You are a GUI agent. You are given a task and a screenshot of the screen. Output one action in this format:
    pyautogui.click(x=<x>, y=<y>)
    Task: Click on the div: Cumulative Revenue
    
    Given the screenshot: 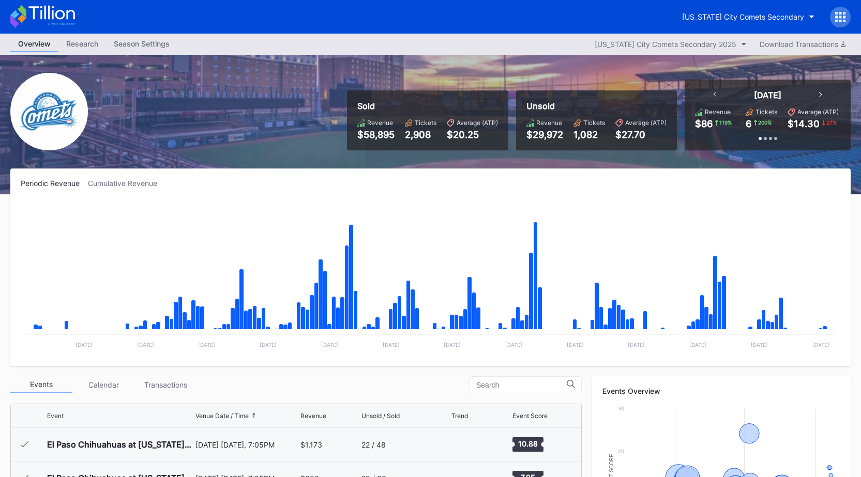 What is the action you would take?
    pyautogui.click(x=127, y=183)
    